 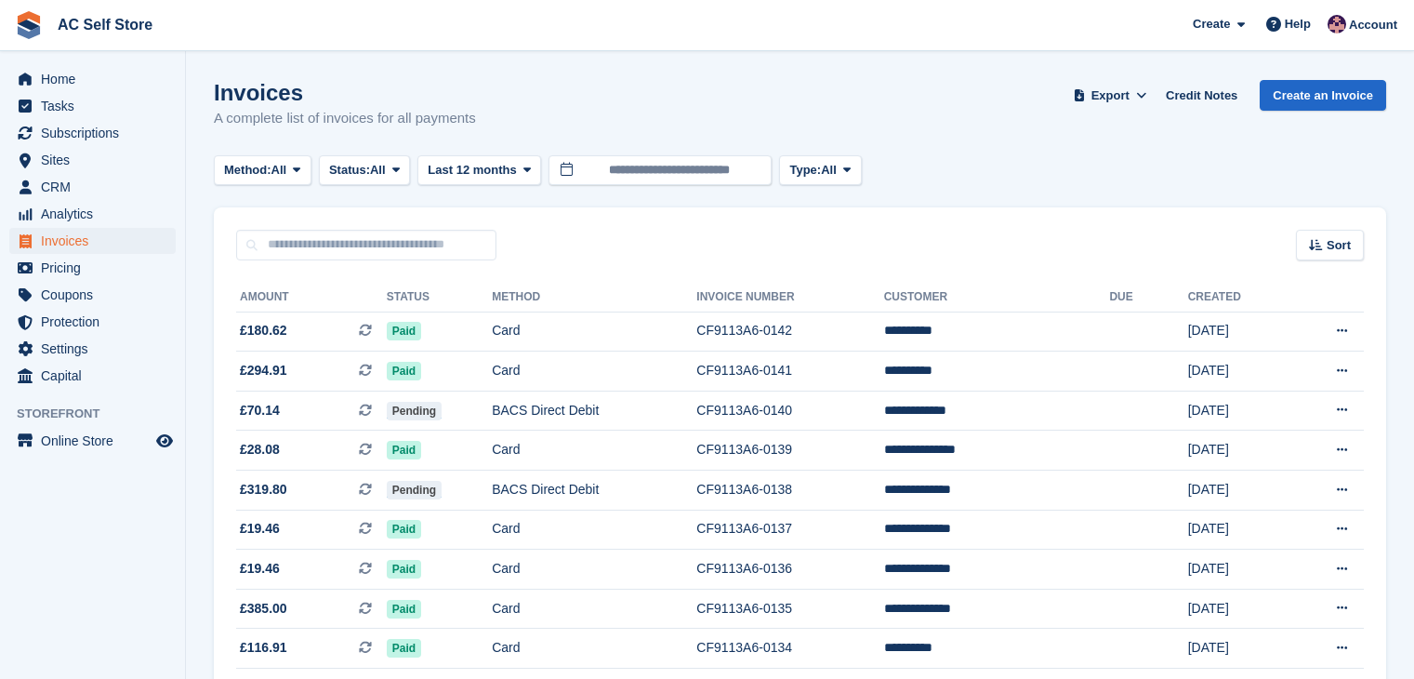 What do you see at coordinates (263, 489) in the screenshot?
I see `span: £319.80` at bounding box center [263, 489].